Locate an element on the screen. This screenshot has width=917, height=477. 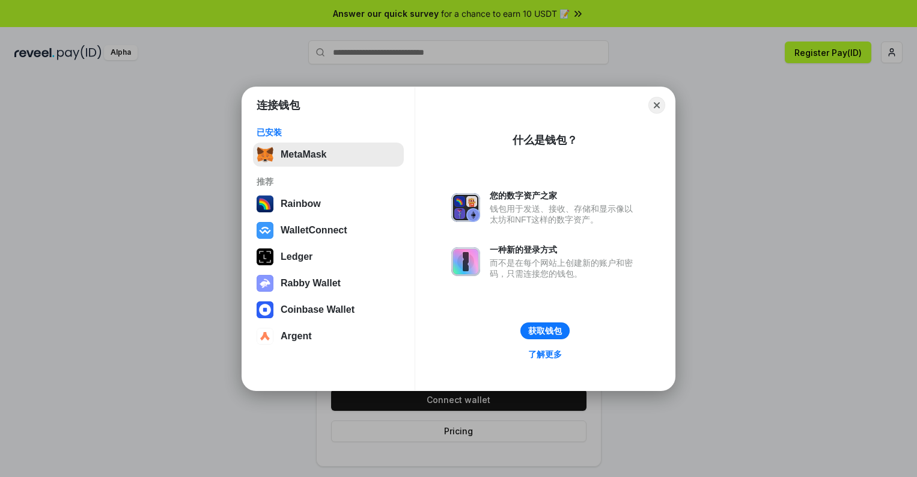
div: 已安装 is located at coordinates (328, 132).